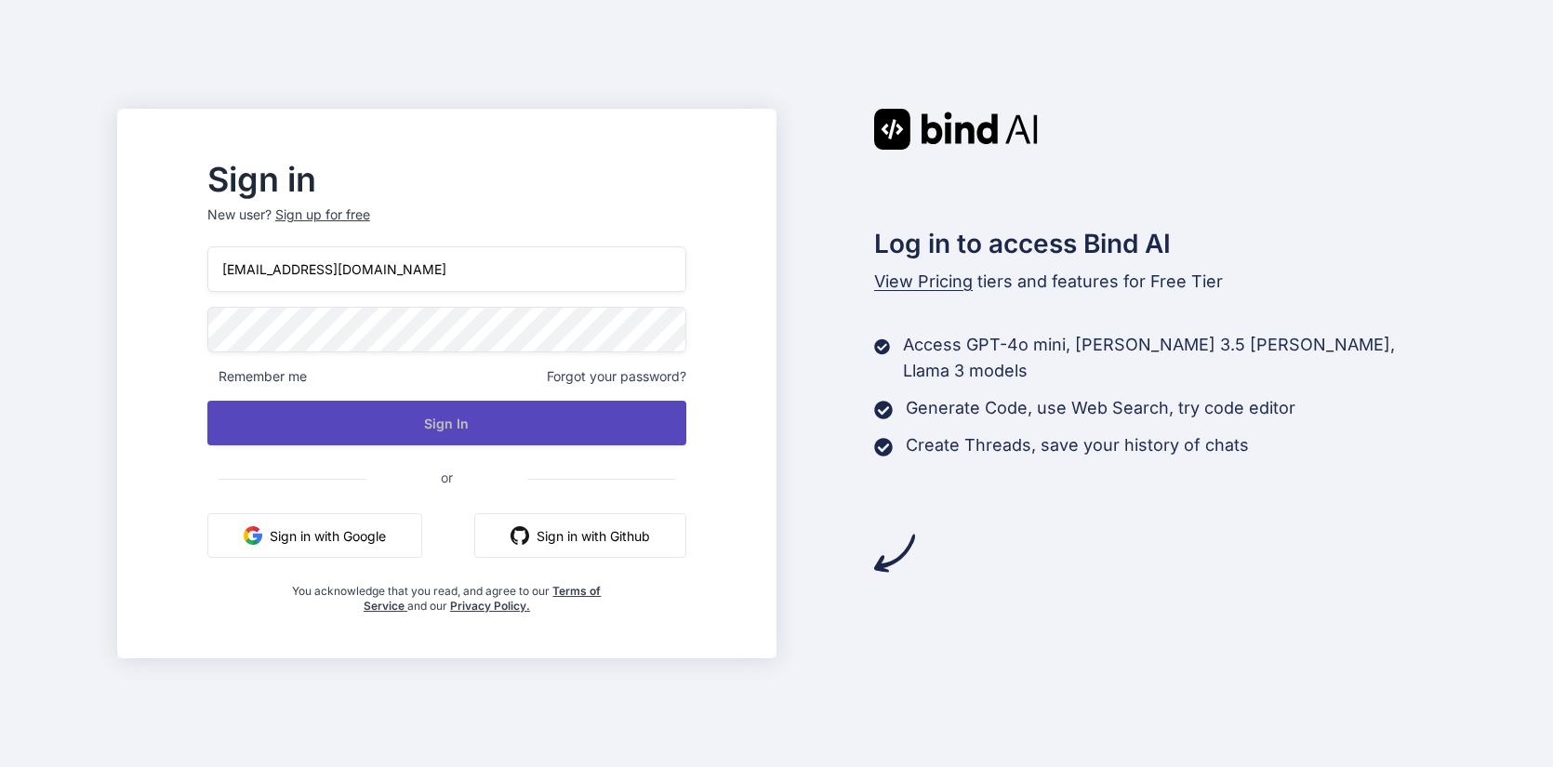 This screenshot has height=767, width=1553. Describe the element at coordinates (447, 180) in the screenshot. I see `h2: Sign in` at that location.